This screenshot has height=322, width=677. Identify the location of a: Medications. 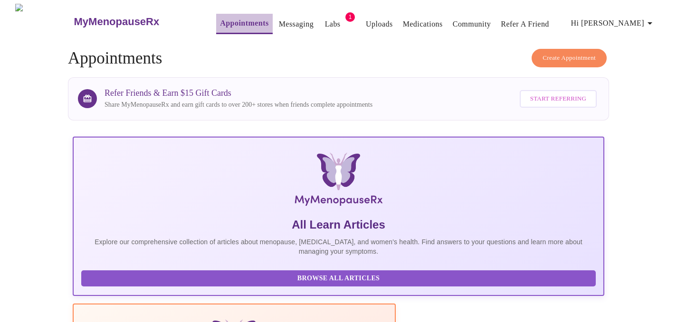
(423, 24).